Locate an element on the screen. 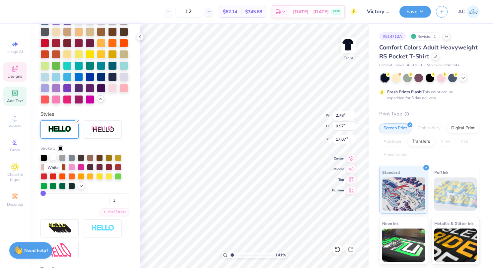  span: $62.14 is located at coordinates (230, 12).